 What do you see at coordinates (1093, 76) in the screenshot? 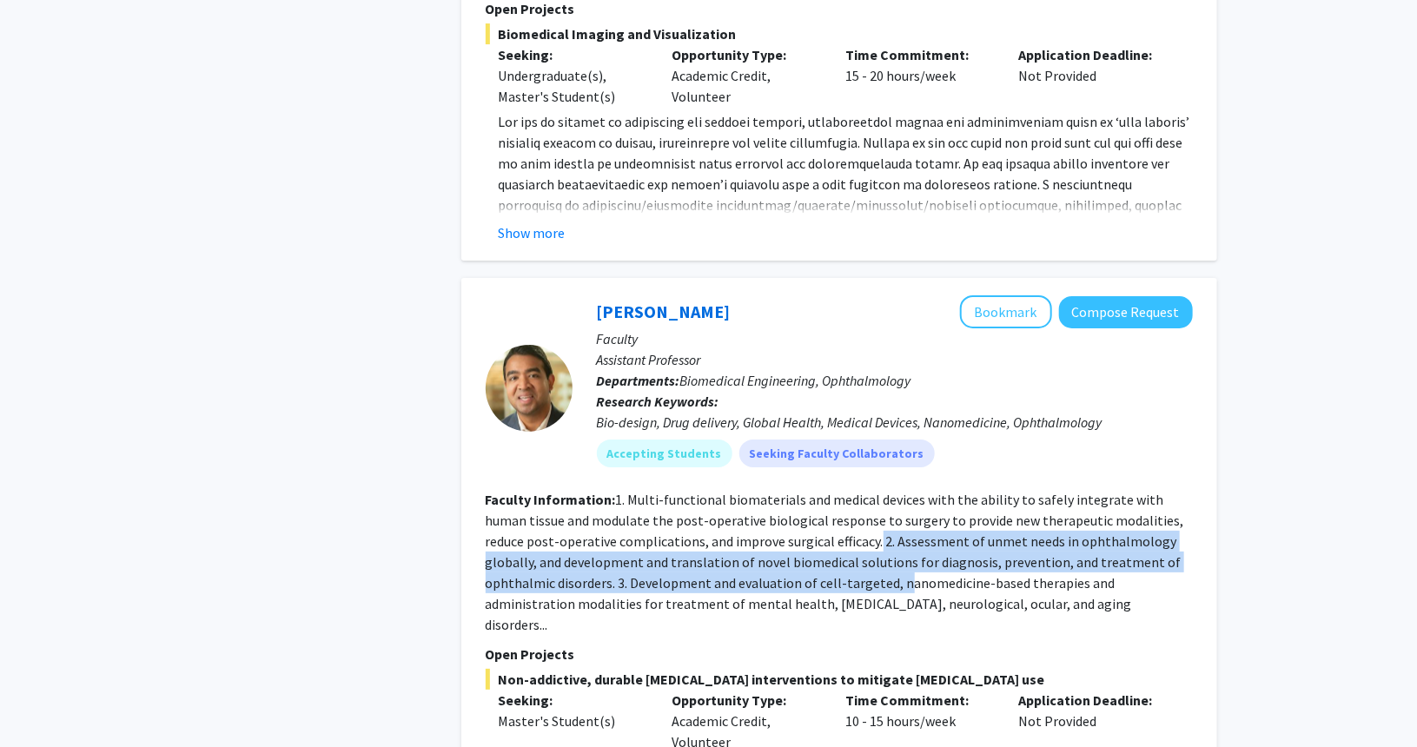
I see `div: Not Provided` at bounding box center [1093, 76].